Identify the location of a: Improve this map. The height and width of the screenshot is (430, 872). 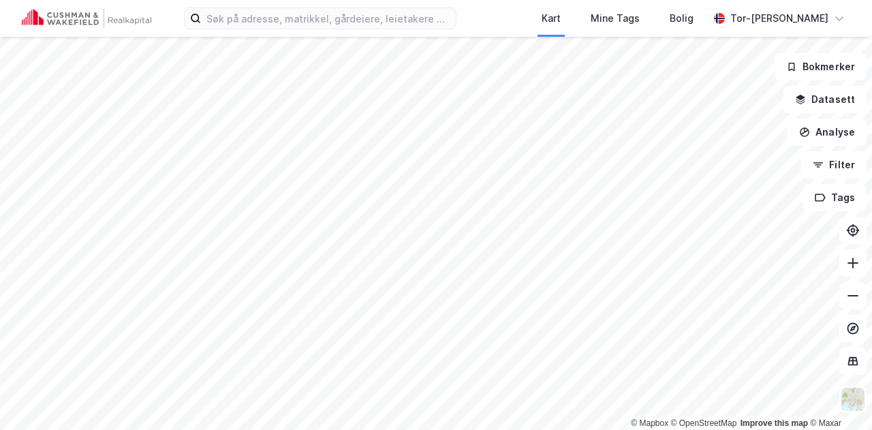
(774, 423).